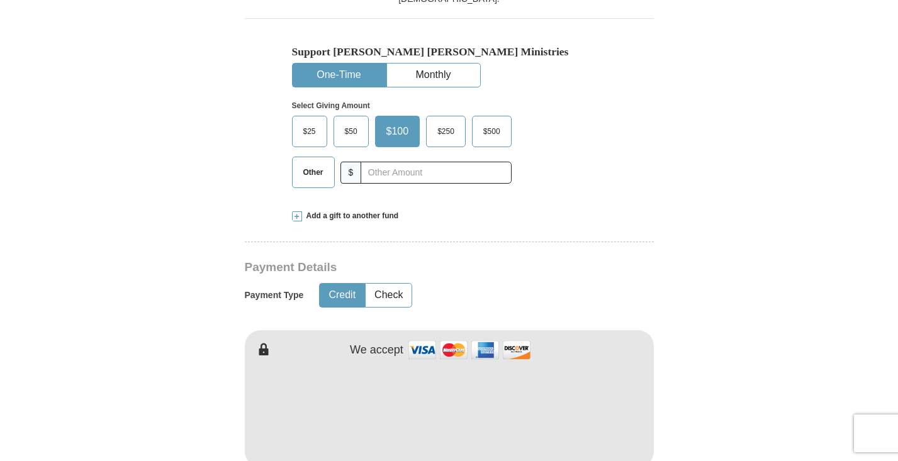  Describe the element at coordinates (314, 173) in the screenshot. I see `span: Other` at that location.